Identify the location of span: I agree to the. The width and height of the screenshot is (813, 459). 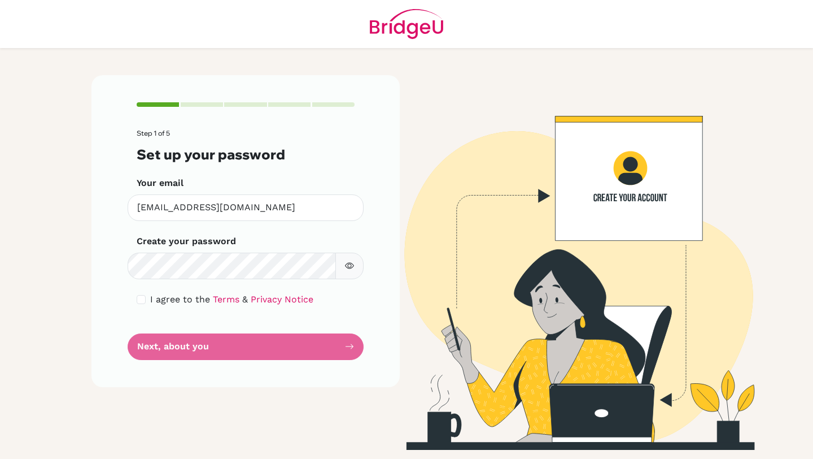
(180, 299).